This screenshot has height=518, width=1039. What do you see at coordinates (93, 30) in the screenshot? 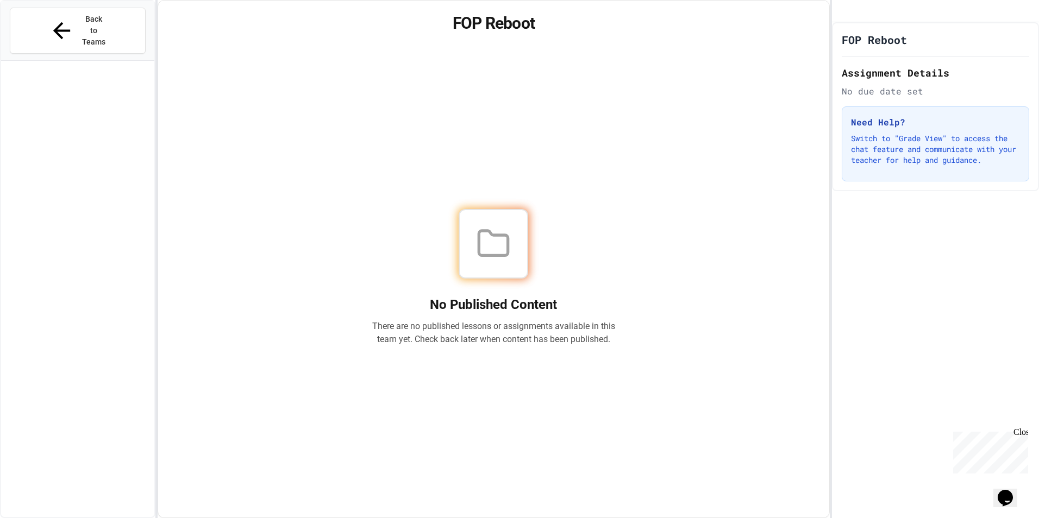
I see `span: Back to Teams` at bounding box center [93, 30].